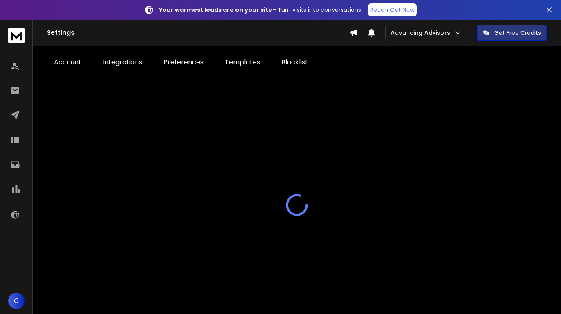  I want to click on button: Get Free Credits, so click(512, 33).